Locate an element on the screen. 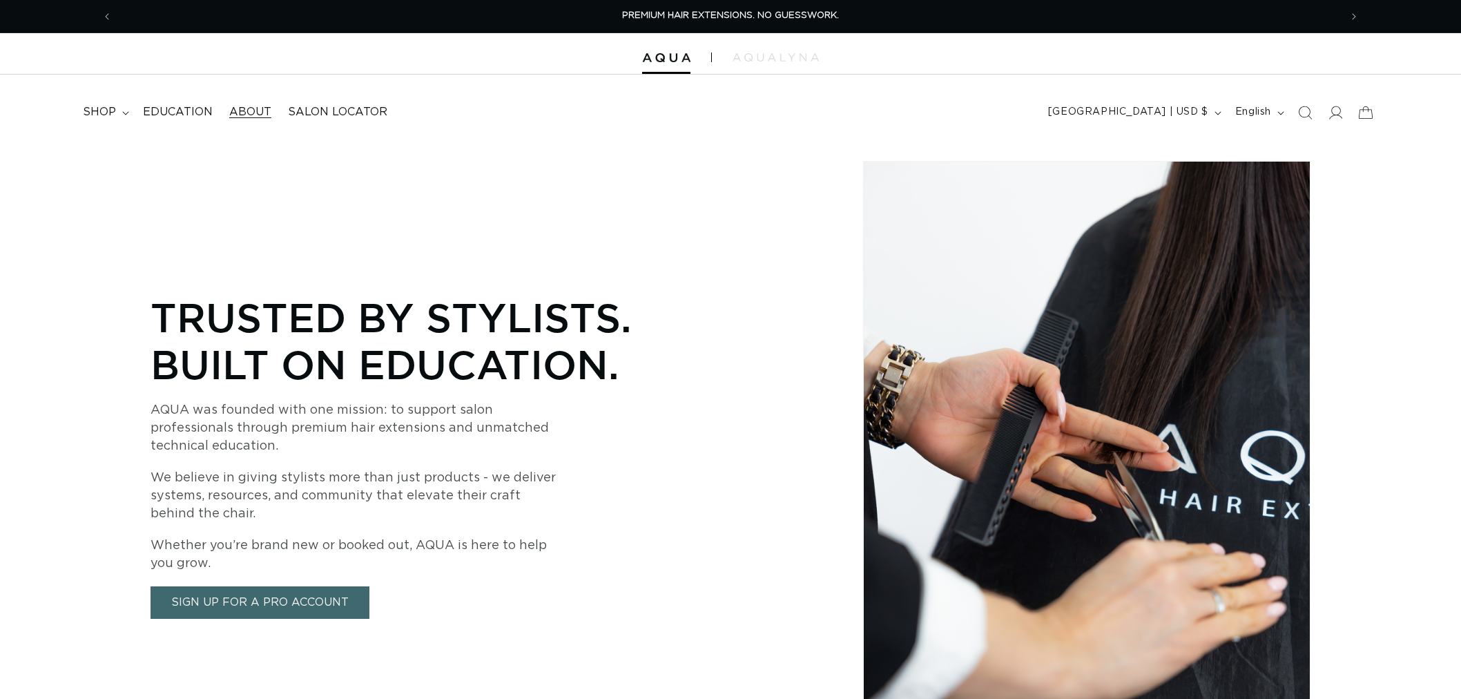  button: Next announcement is located at coordinates (1354, 17).